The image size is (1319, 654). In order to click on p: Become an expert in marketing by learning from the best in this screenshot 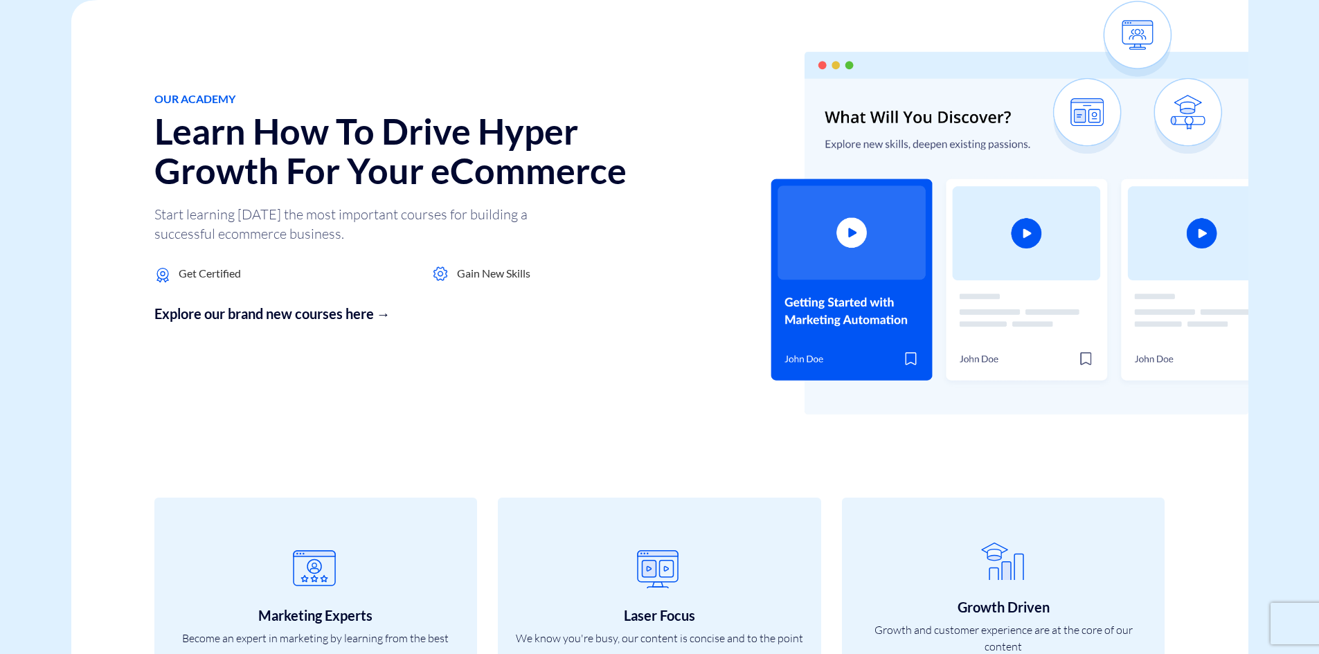, I will do `click(316, 638)`.